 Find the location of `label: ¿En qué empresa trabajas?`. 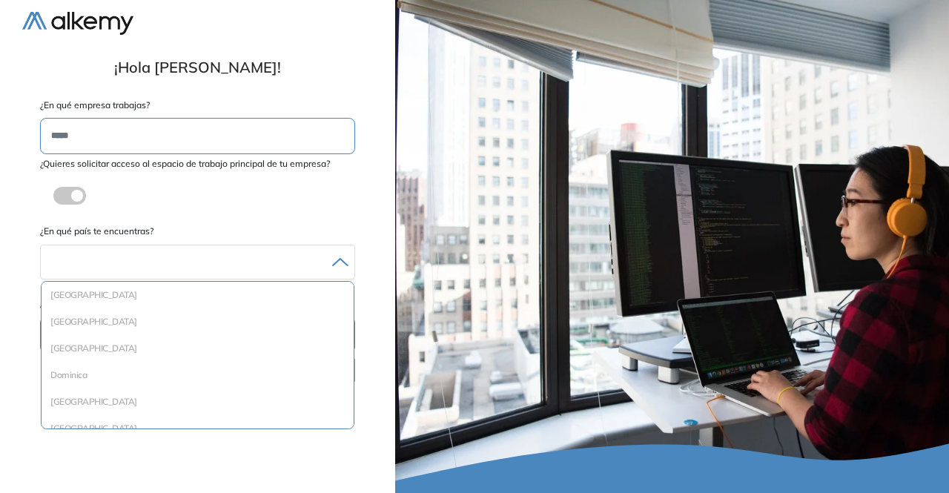

label: ¿En qué empresa trabajas? is located at coordinates (197, 105).